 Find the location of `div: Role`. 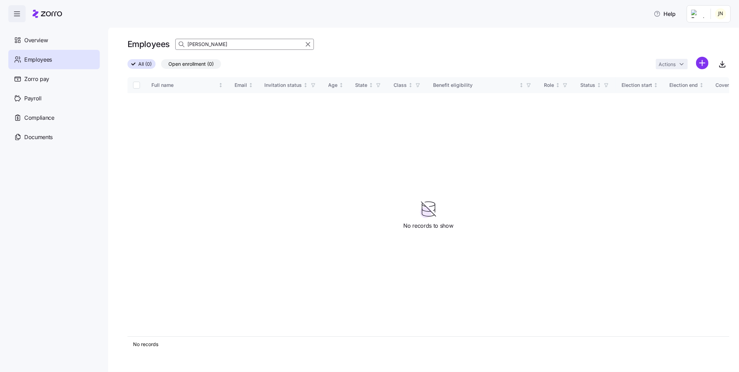

div: Role is located at coordinates (549, 85).